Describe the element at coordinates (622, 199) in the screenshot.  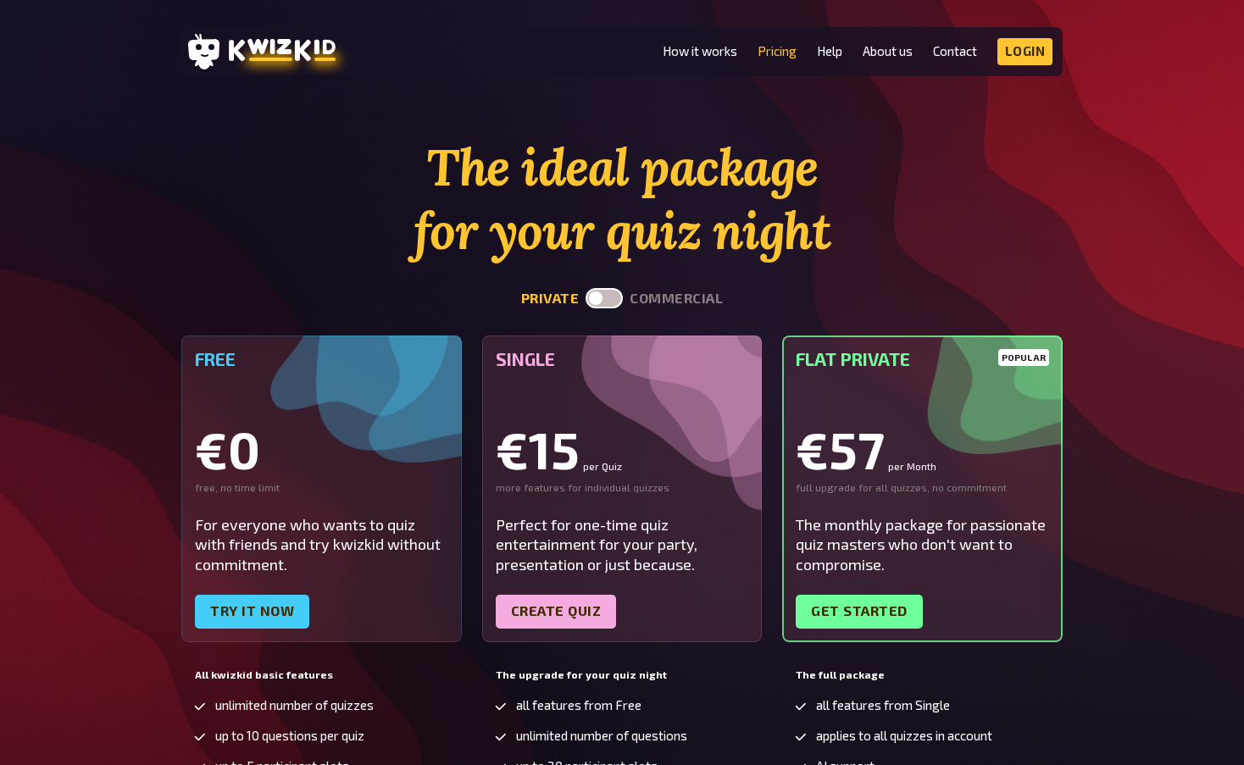
I see `h1: The ideal package for your quiz night` at that location.